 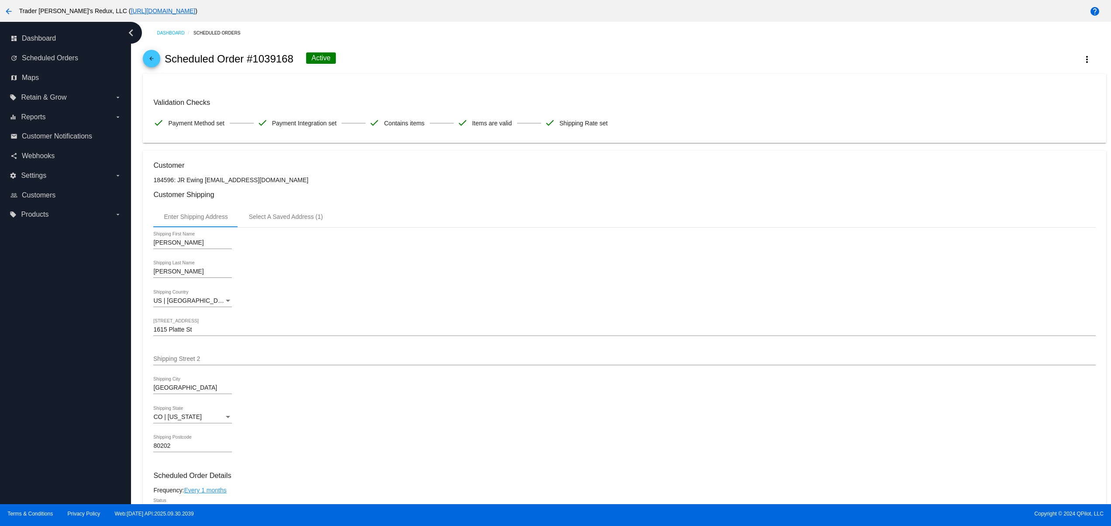 I want to click on span: Copyright © 2024 QPilot, LLC, so click(x=833, y=514).